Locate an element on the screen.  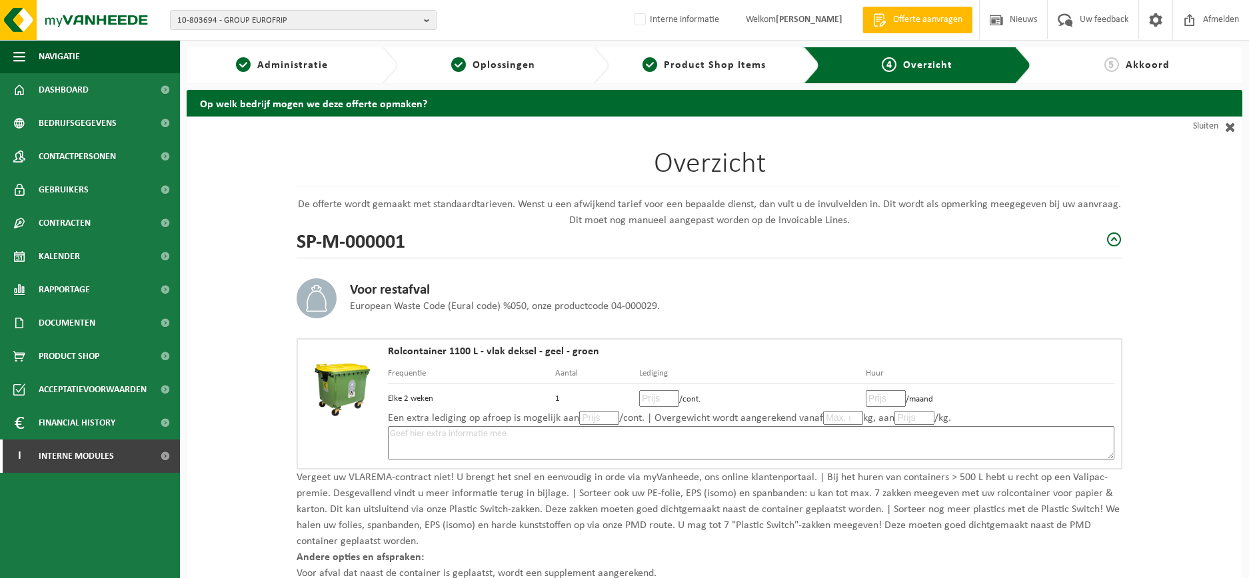
span: Oplossingen is located at coordinates (504, 65).